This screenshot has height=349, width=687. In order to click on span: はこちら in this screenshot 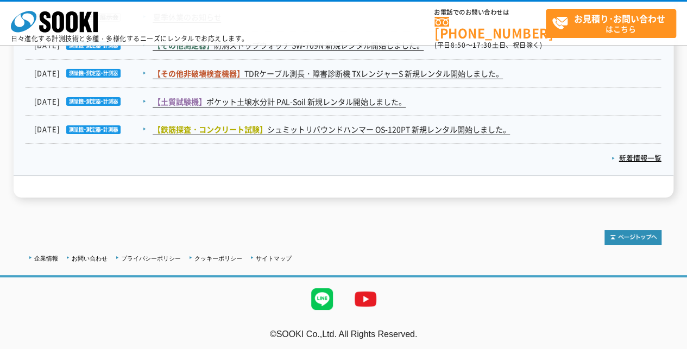, I will do `click(613, 23)`.